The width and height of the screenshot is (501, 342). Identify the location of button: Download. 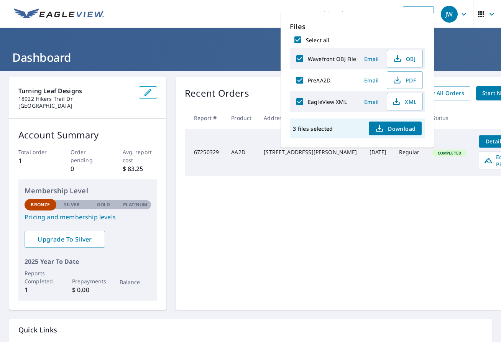
(396, 129).